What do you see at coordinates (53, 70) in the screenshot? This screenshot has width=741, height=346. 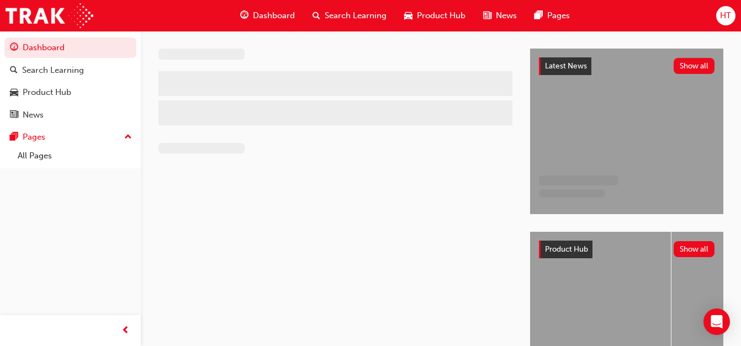 I see `div: Search Learning` at bounding box center [53, 70].